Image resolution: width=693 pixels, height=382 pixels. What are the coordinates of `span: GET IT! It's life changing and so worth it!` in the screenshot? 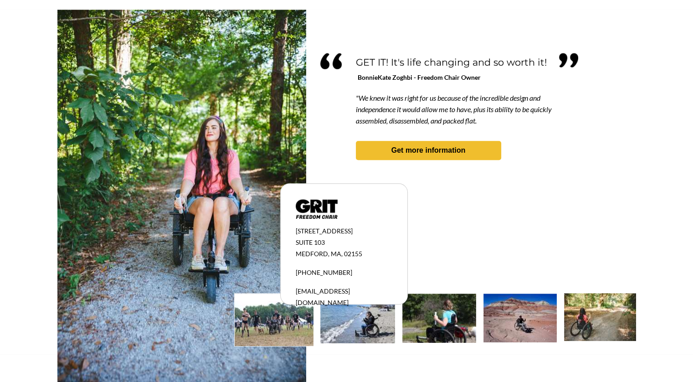 It's located at (451, 62).